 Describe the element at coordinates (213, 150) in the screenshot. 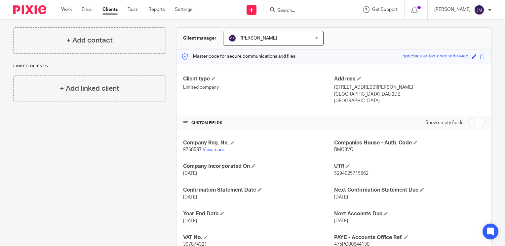

I see `a: View more` at that location.